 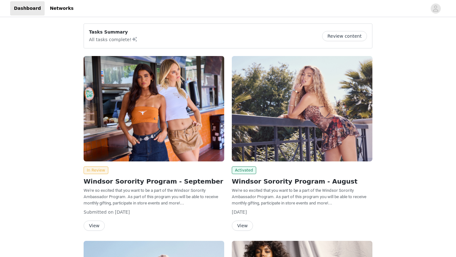 I want to click on p: Tasks Summary, so click(x=113, y=32).